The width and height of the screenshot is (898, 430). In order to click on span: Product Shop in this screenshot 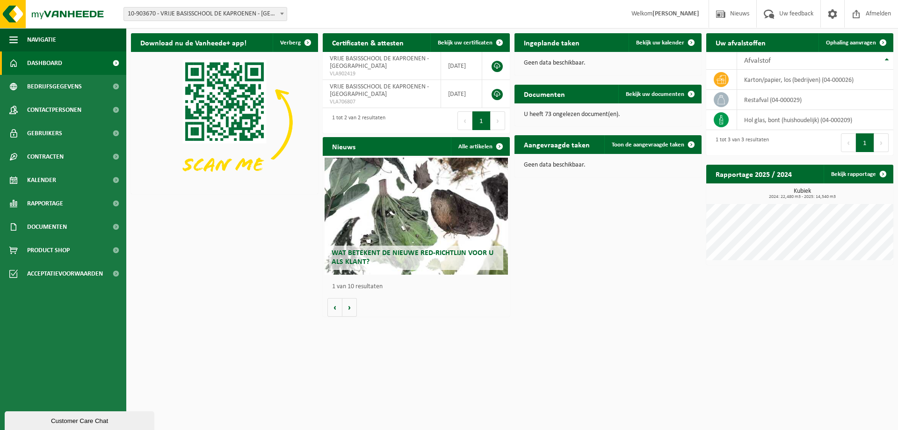, I will do `click(48, 250)`.